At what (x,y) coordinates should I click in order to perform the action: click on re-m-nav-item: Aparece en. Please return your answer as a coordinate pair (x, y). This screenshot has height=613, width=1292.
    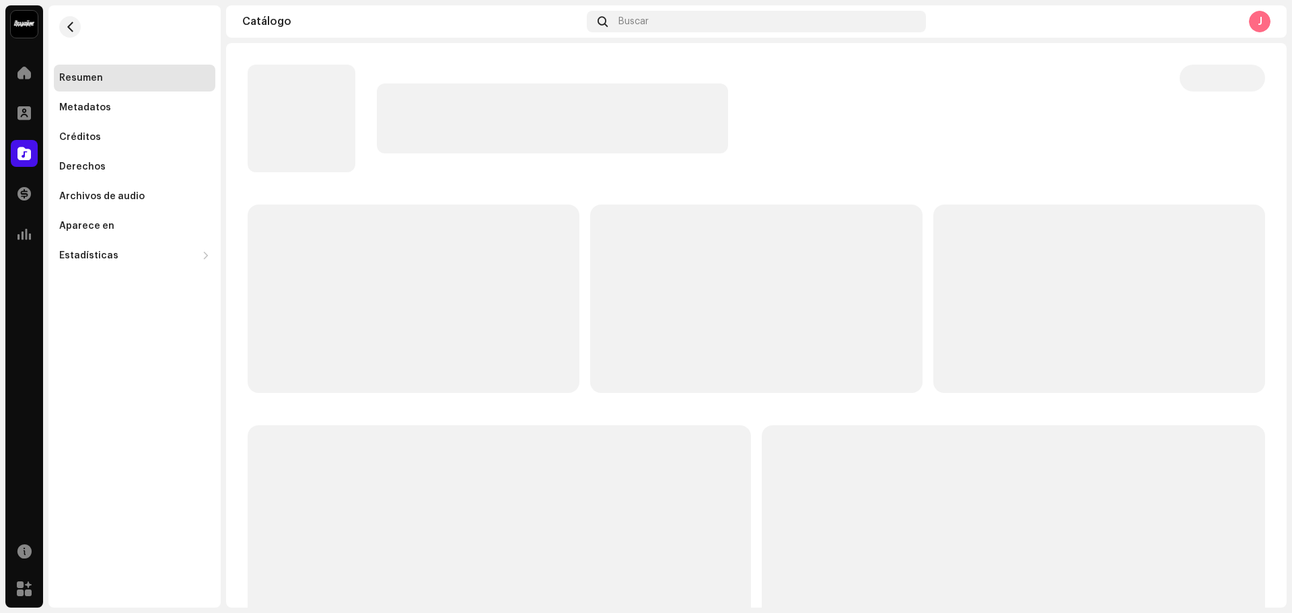
    Looking at the image, I should click on (135, 226).